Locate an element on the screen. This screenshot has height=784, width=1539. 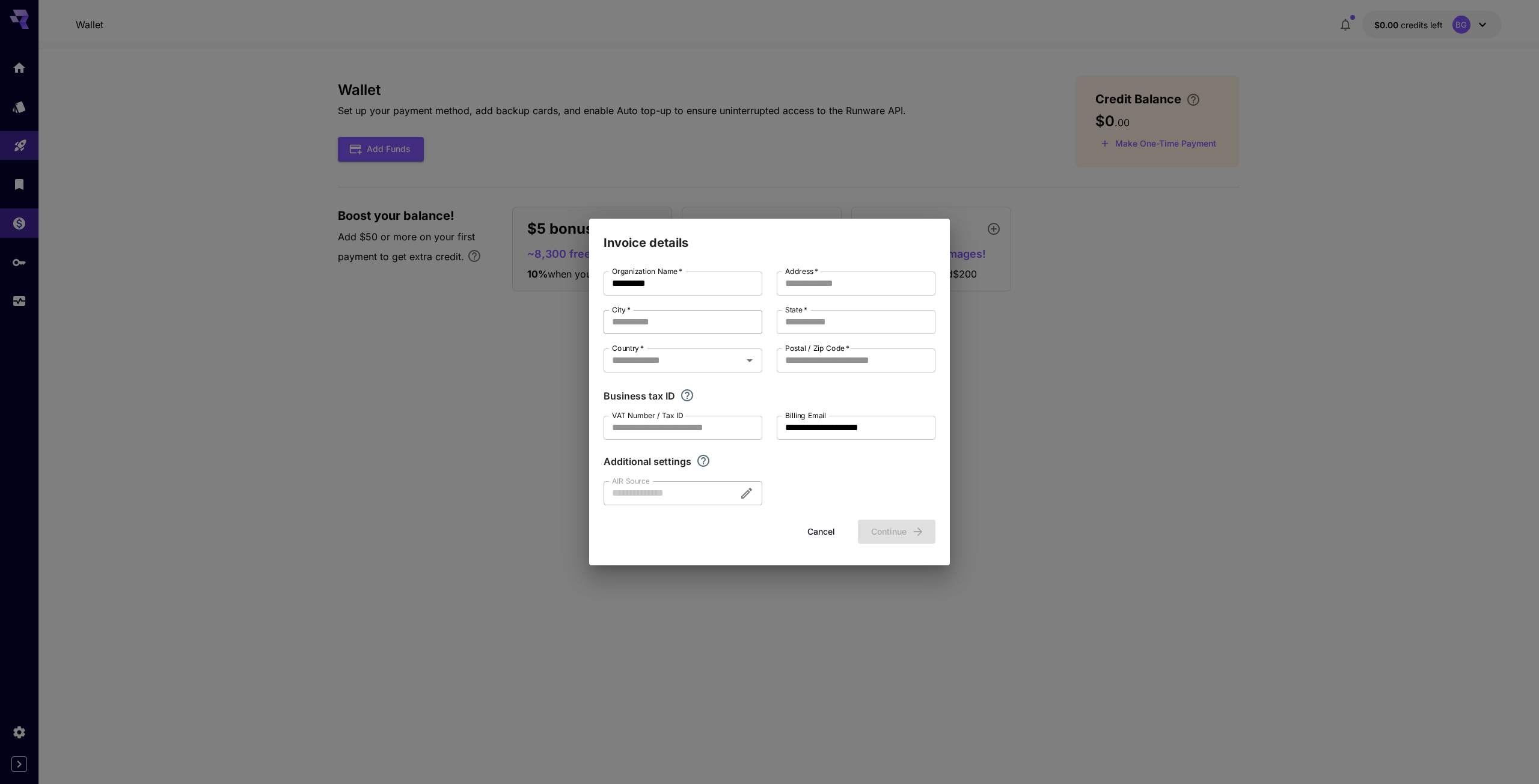
svg: Explore additional customization settings is located at coordinates (704, 461).